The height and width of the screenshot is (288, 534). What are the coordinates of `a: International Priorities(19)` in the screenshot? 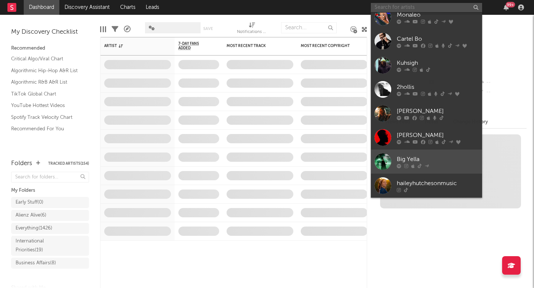 It's located at (50, 246).